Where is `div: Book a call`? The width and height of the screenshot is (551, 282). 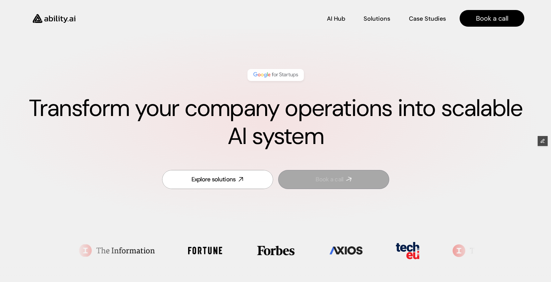 div: Book a call is located at coordinates (329, 179).